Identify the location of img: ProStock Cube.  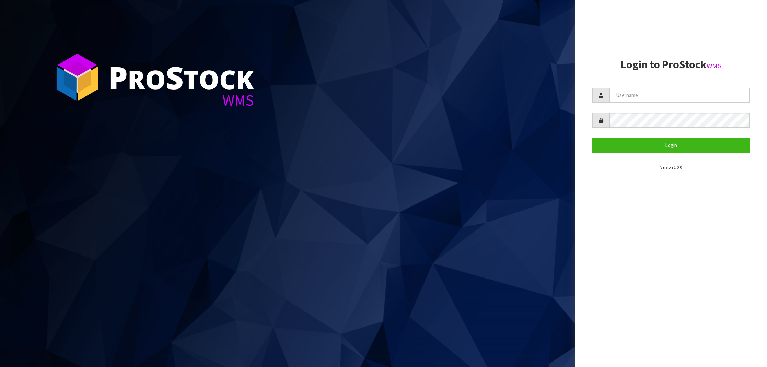
(77, 77).